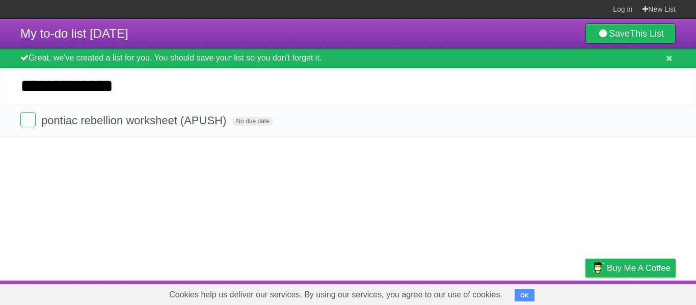 The width and height of the screenshot is (696, 305). I want to click on a: Developers, so click(504, 293).